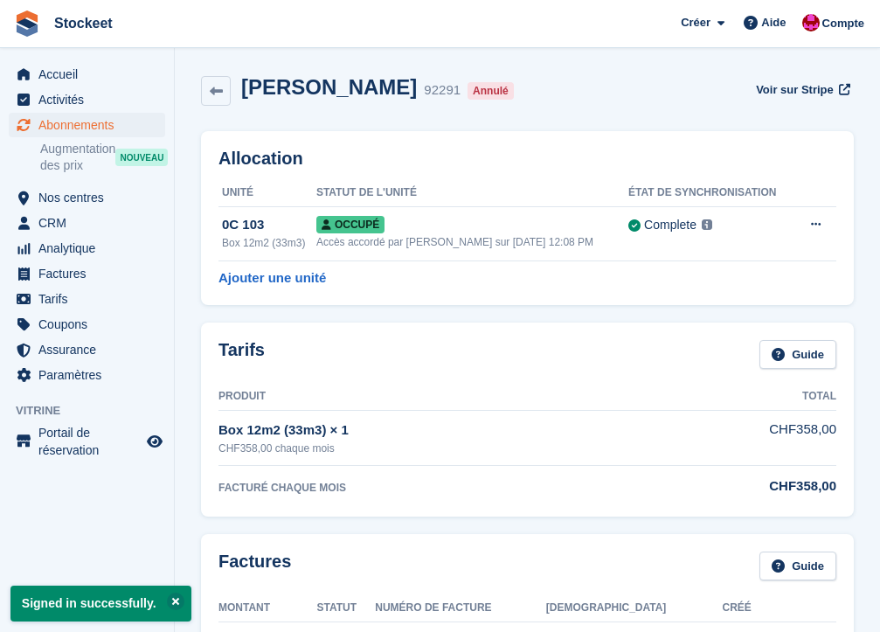 The width and height of the screenshot is (880, 632). What do you see at coordinates (461, 608) in the screenshot?
I see `th: Numéro de facture` at bounding box center [461, 608].